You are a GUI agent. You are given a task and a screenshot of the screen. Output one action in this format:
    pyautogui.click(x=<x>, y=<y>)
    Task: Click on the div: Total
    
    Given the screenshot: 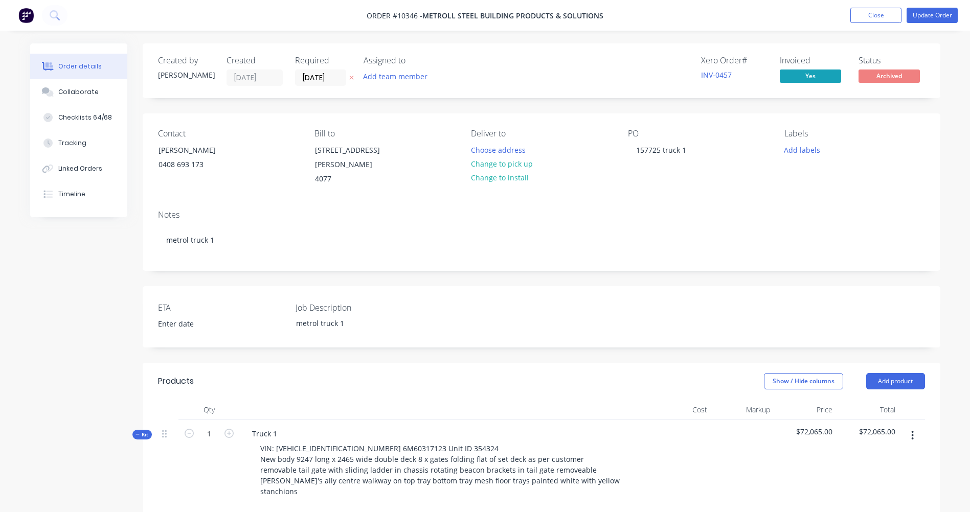 What is the action you would take?
    pyautogui.click(x=868, y=410)
    